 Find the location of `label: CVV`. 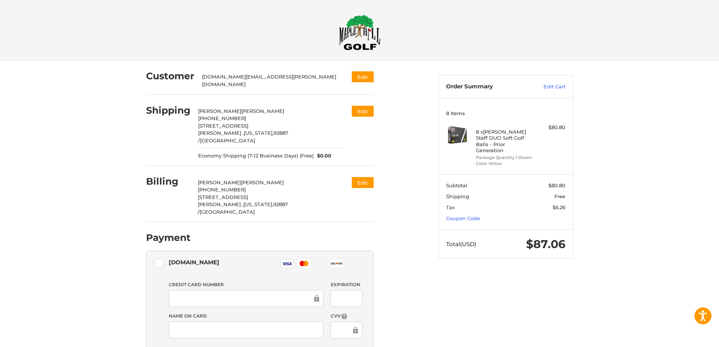

label: CVV is located at coordinates (346, 316).